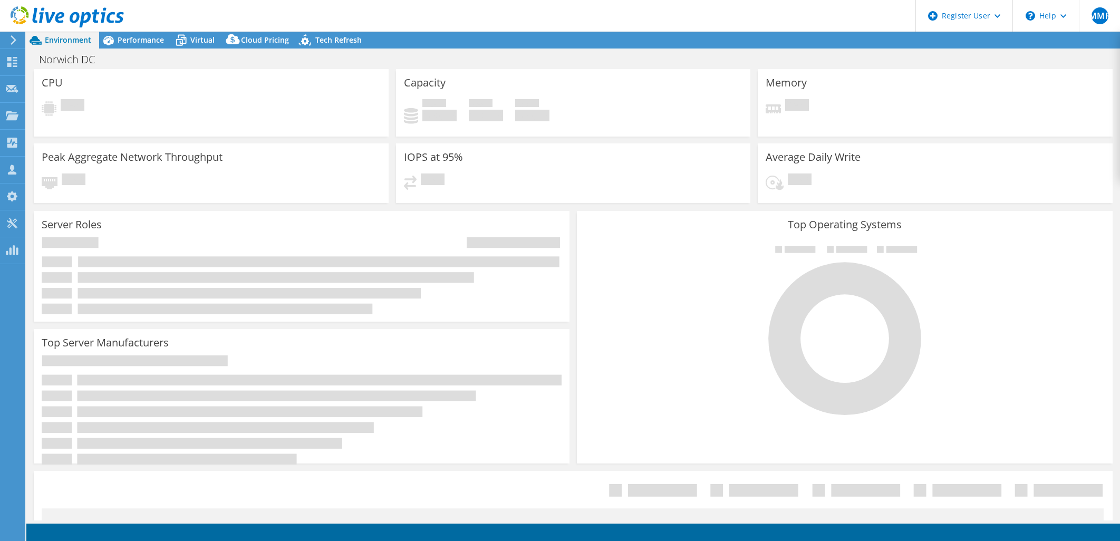 The height and width of the screenshot is (541, 1120). What do you see at coordinates (339, 40) in the screenshot?
I see `span: Tech Refresh` at bounding box center [339, 40].